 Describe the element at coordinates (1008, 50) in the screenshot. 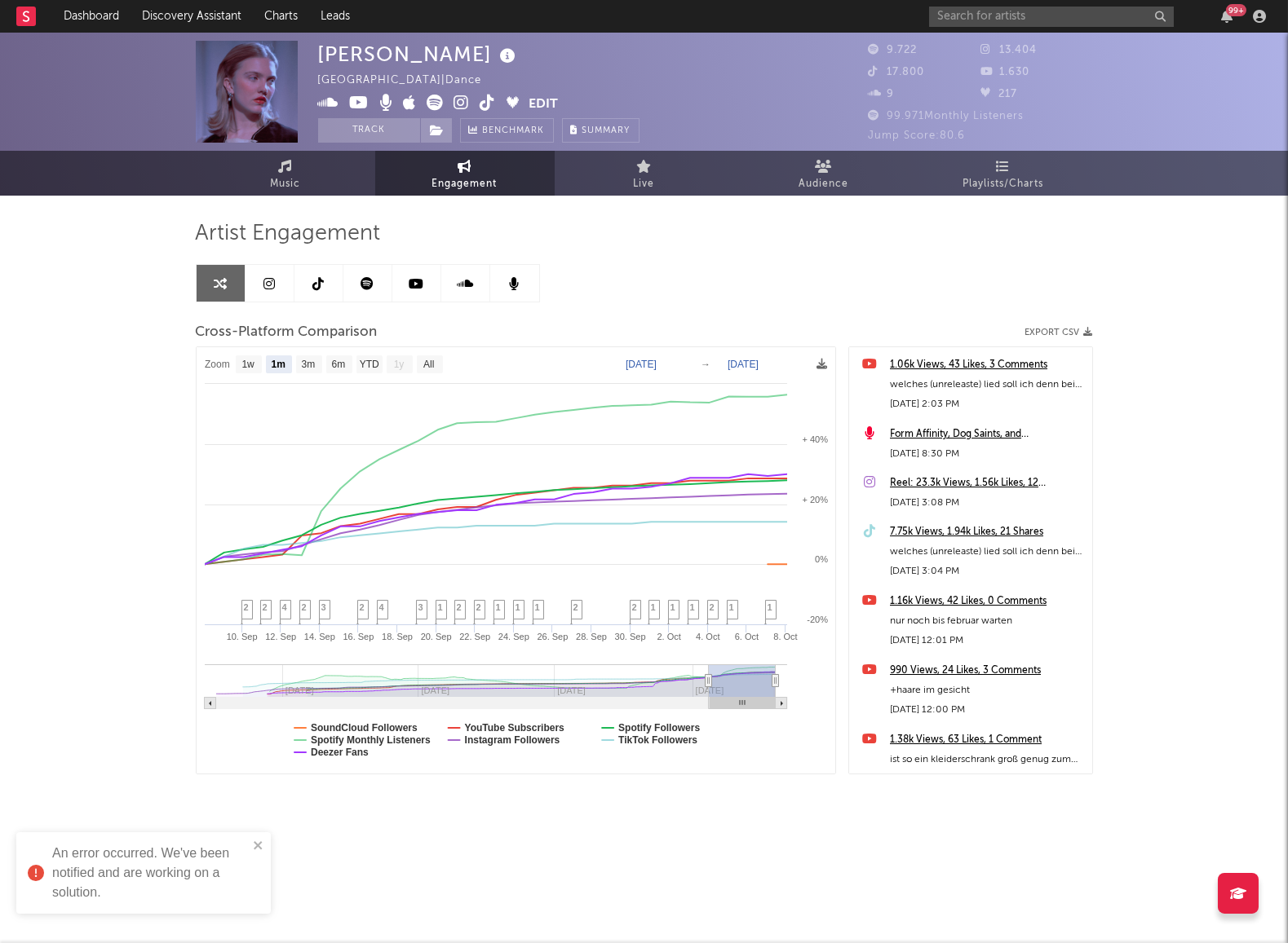

I see `span: 13.404` at that location.